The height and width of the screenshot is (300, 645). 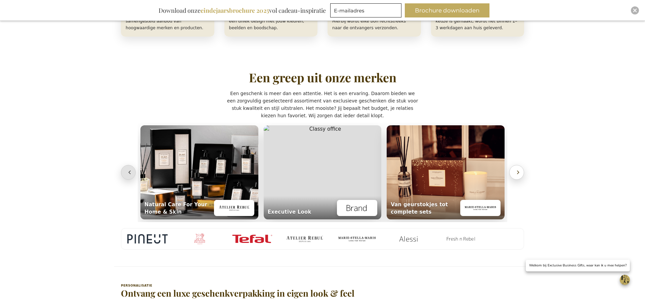 I want to click on img: Alessi, so click(x=409, y=239).